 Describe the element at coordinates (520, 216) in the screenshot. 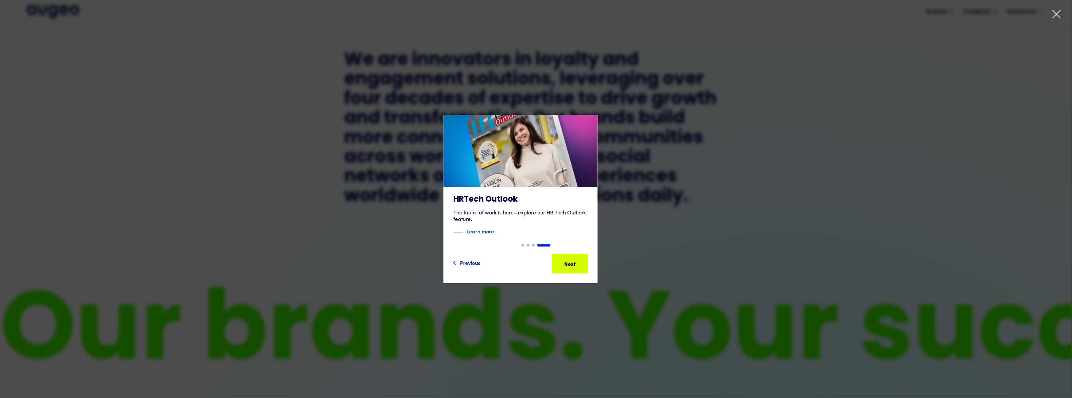

I see `div: The future of work is here—explore our HR Tech Outlook feature.` at that location.